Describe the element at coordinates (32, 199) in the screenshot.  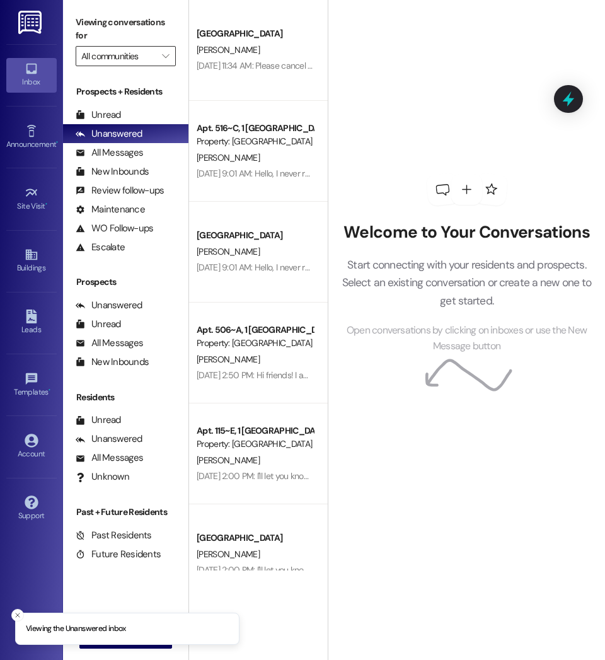
I see `a: Site Visit •` at that location.